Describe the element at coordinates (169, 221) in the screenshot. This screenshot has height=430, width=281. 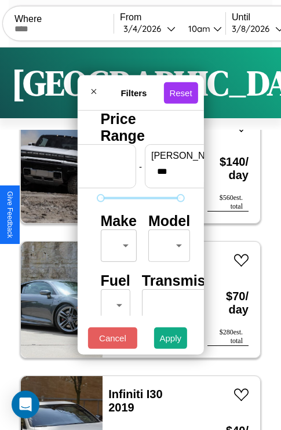
I see `h4: Model` at that location.